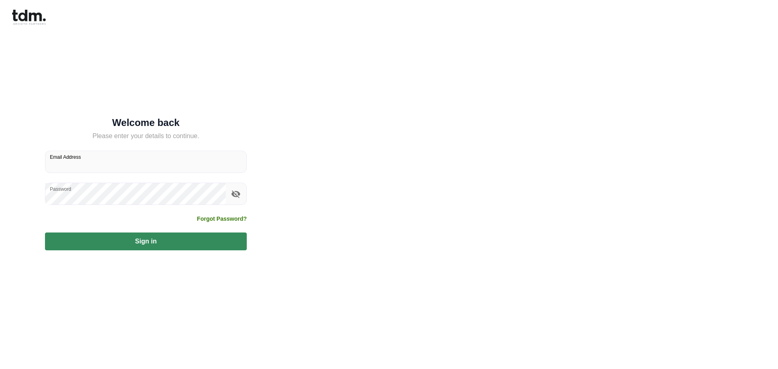  I want to click on button: Sign in, so click(146, 242).